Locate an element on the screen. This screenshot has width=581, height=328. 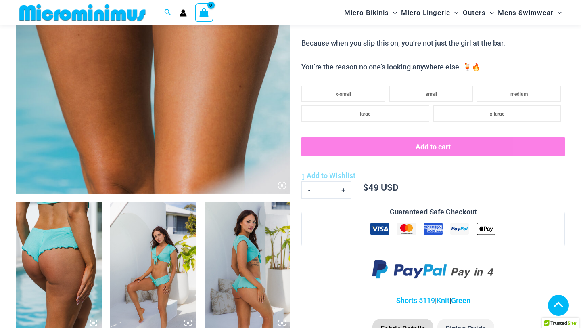
nav: Site Navigation is located at coordinates (453, 13).